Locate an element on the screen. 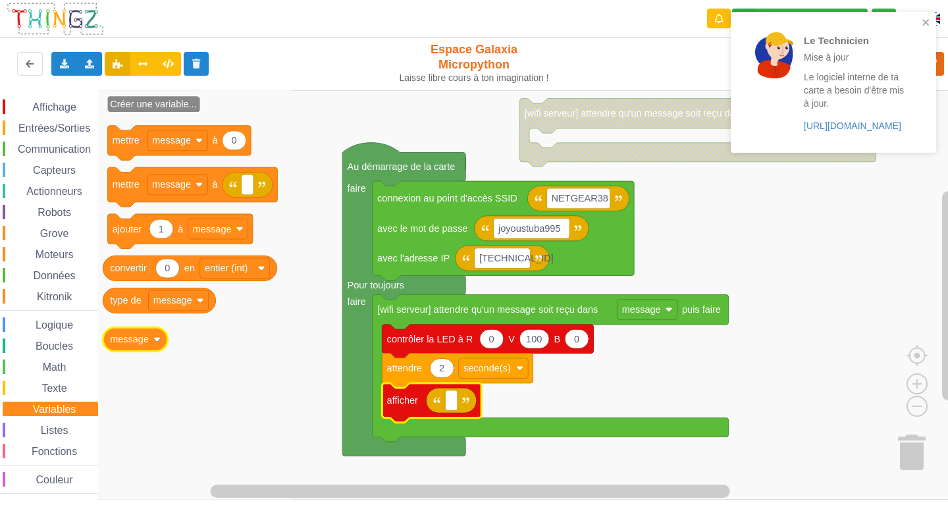 Image resolution: width=948 pixels, height=509 pixels. p: Le Technicien is located at coordinates (855, 40).